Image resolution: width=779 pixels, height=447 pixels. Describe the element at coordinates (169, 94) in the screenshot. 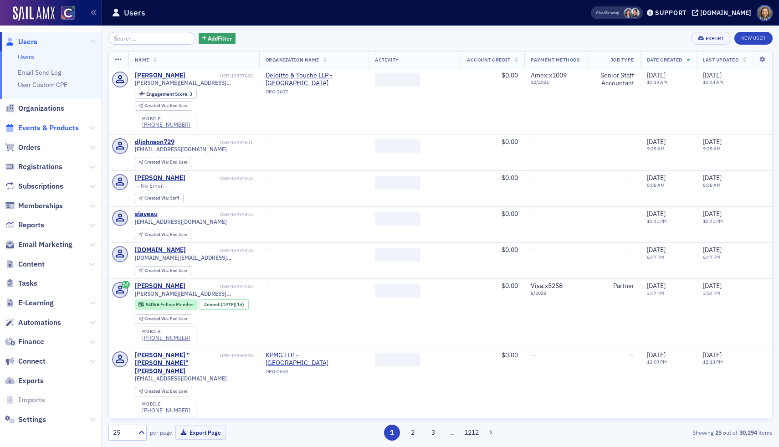

I see `div: 3` at that location.